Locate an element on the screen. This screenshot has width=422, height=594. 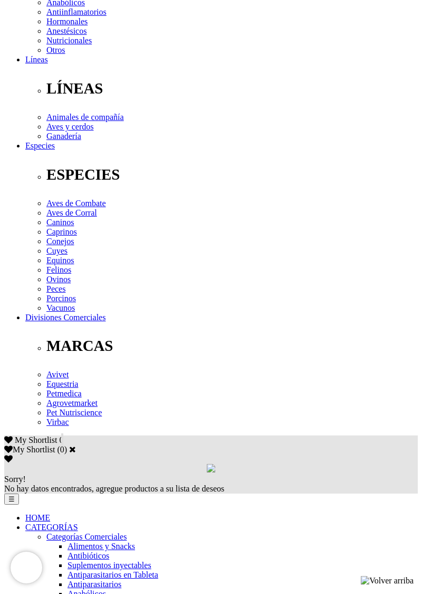
span: Caprinos is located at coordinates (62, 231).